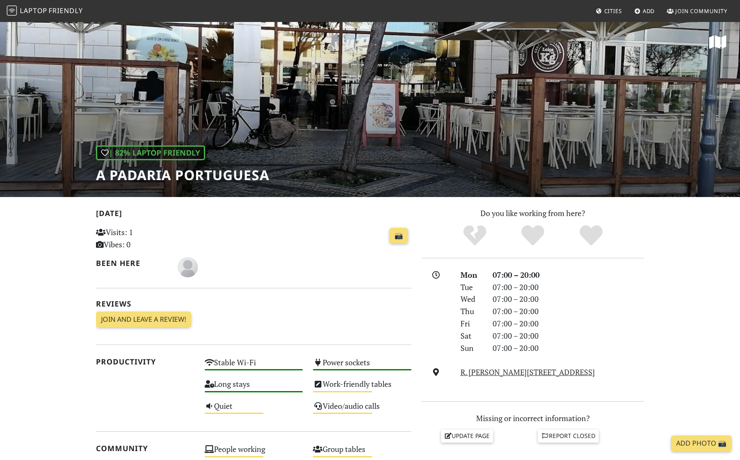 The image size is (740, 460). I want to click on div: Sat, so click(472, 336).